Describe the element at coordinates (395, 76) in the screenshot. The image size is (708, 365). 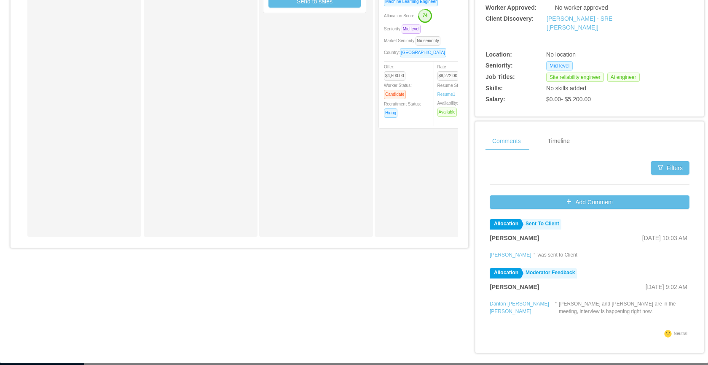
I see `span: $4,500.00` at that location.